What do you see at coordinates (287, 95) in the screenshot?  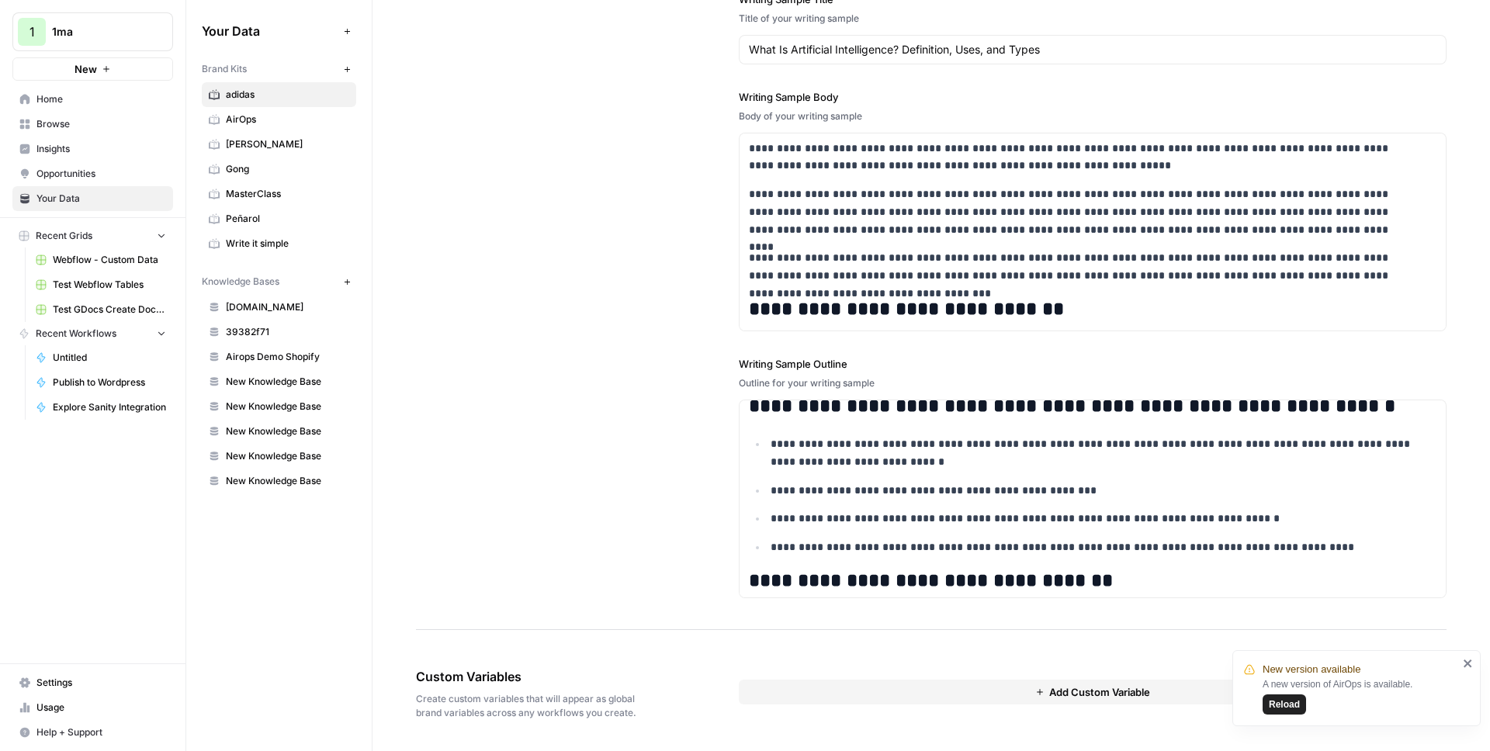 I see `span: adidas` at bounding box center [287, 95].